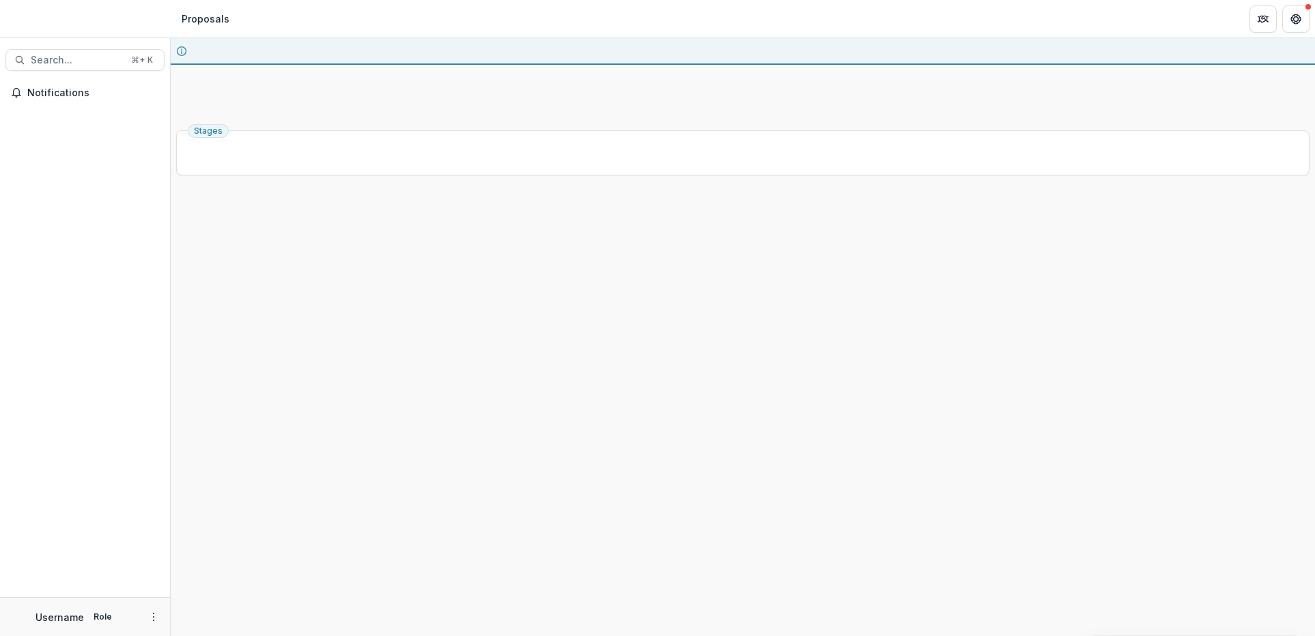  I want to click on button: Search..., so click(85, 60).